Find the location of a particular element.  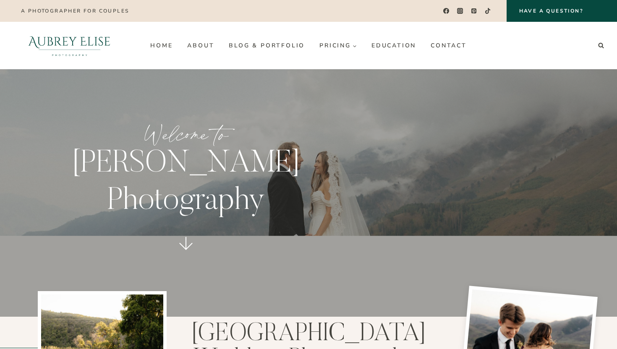

a: Instagram is located at coordinates (460, 11).